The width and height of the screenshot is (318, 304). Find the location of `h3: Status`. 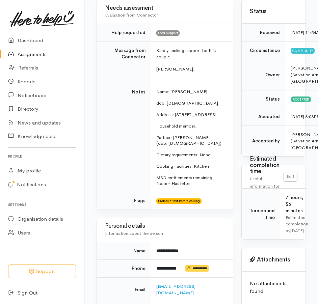

h3: Status is located at coordinates (273, 11).